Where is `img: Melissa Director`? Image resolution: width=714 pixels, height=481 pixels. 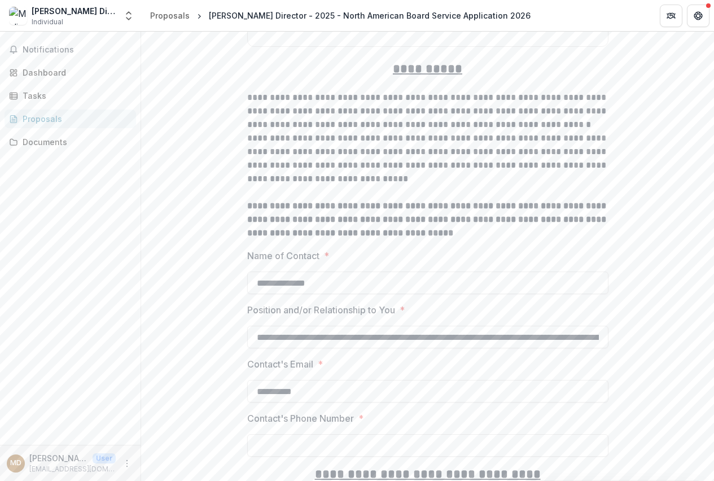 img: Melissa Director is located at coordinates (18, 16).